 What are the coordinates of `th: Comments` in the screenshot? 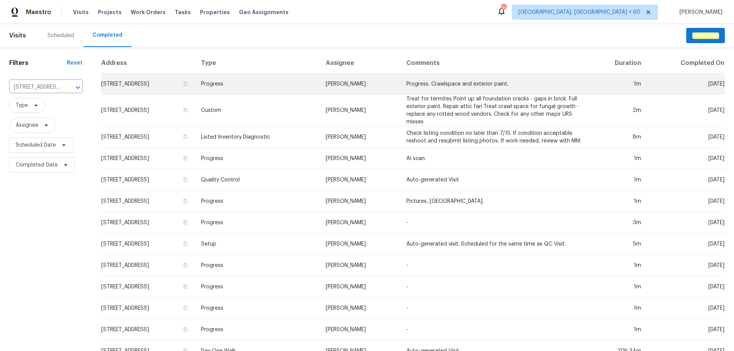 It's located at (494, 63).